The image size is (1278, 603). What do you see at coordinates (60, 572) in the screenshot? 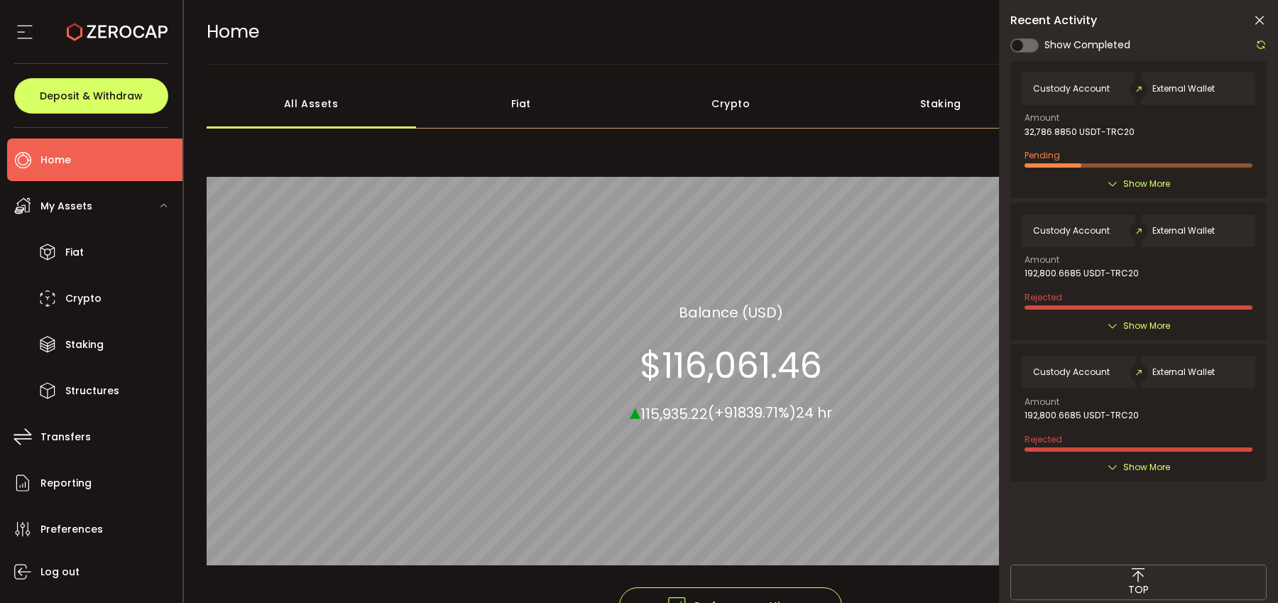
I see `span: Log out` at bounding box center [60, 572].